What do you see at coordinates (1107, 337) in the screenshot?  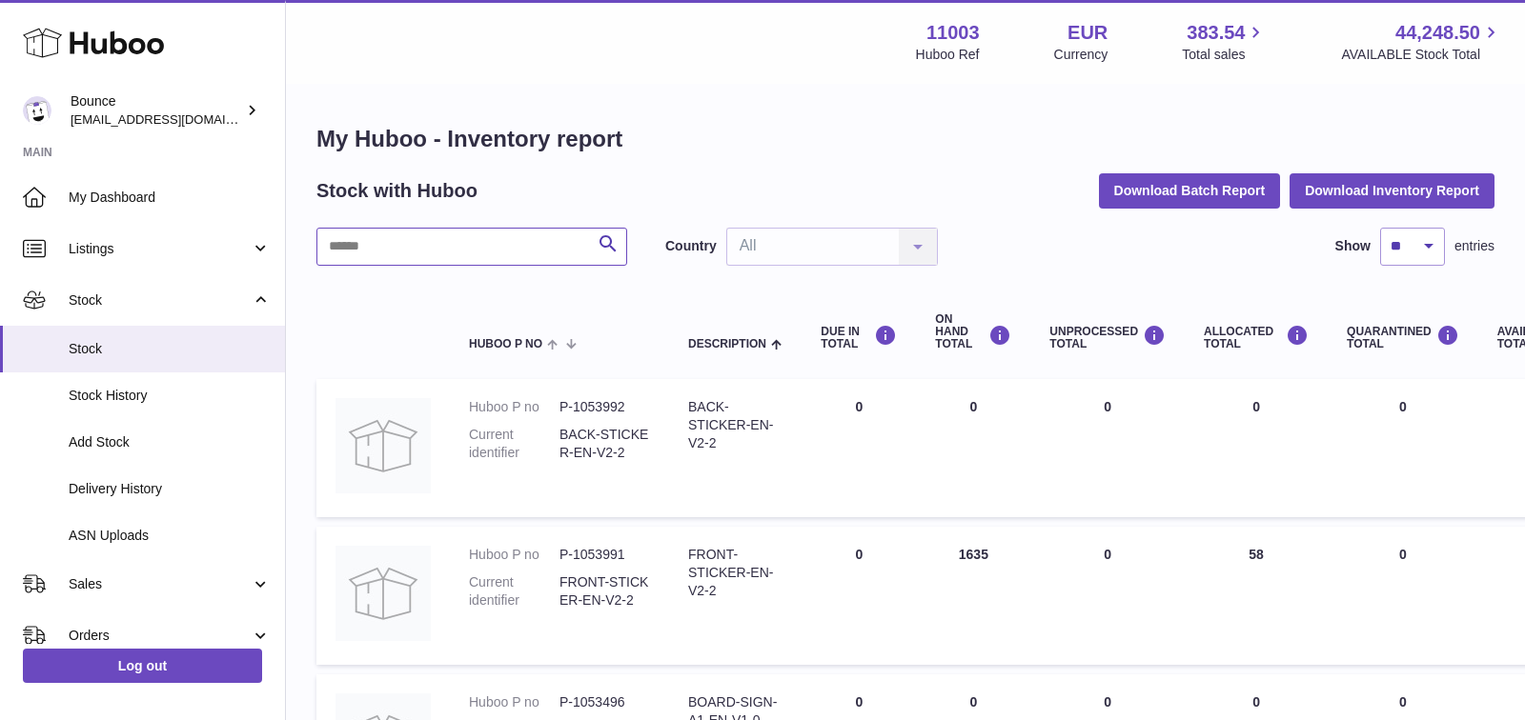 I see `div: UNPROCESSED Total` at bounding box center [1107, 337].